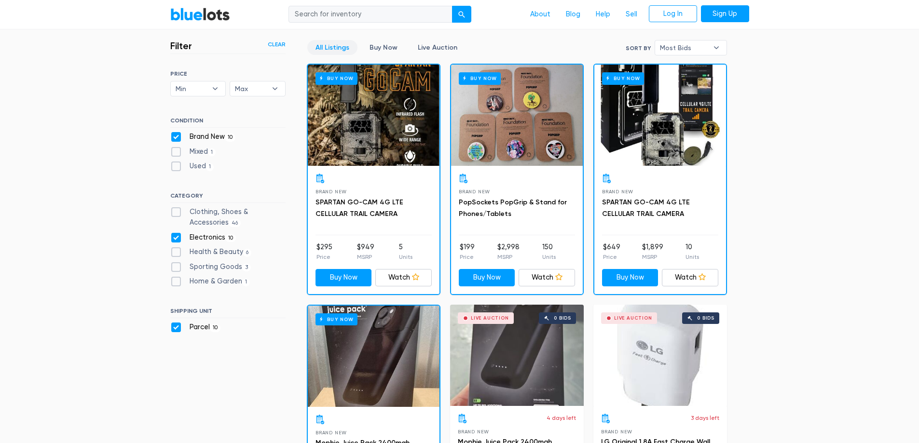 The height and width of the screenshot is (443, 919). Describe the element at coordinates (438, 47) in the screenshot. I see `a: Live Auction` at that location.